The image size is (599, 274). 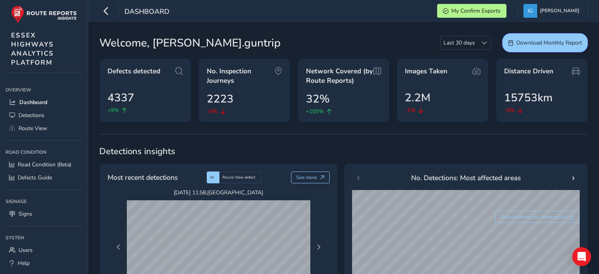 I want to click on span: Detections insights, so click(x=343, y=151).